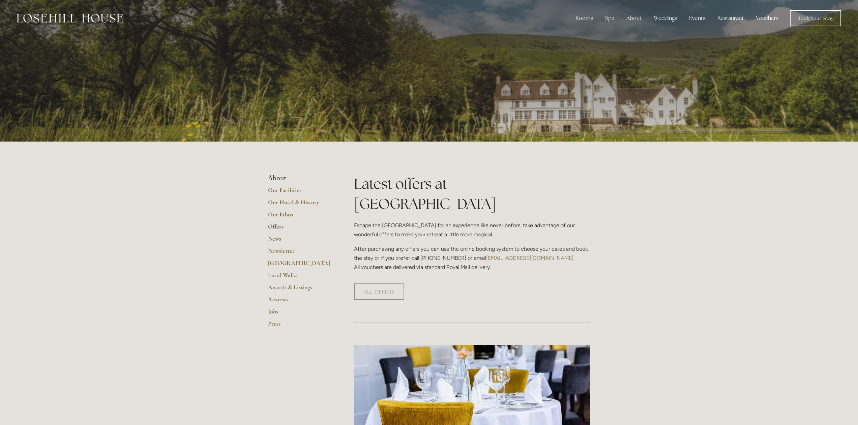 This screenshot has height=425, width=858. Describe the element at coordinates (300, 217) in the screenshot. I see `a: Our Ethos` at that location.